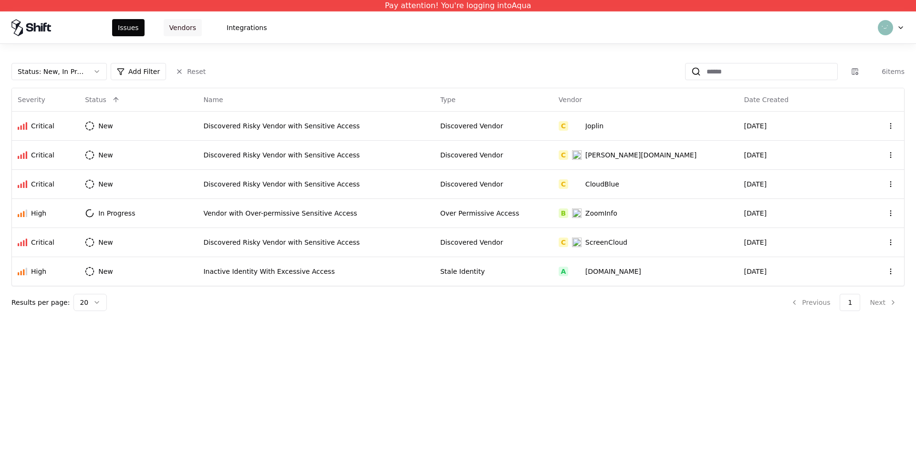 This screenshot has width=916, height=457. I want to click on div: B, so click(564, 213).